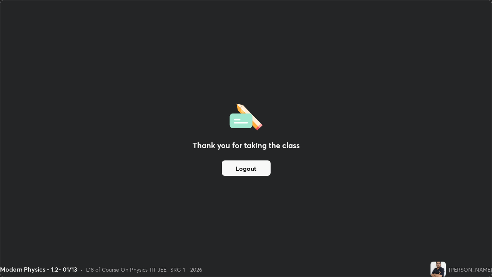 The image size is (492, 277). What do you see at coordinates (246, 116) in the screenshot?
I see `img: offlineFeedback.1438e8b3.svg` at bounding box center [246, 116].